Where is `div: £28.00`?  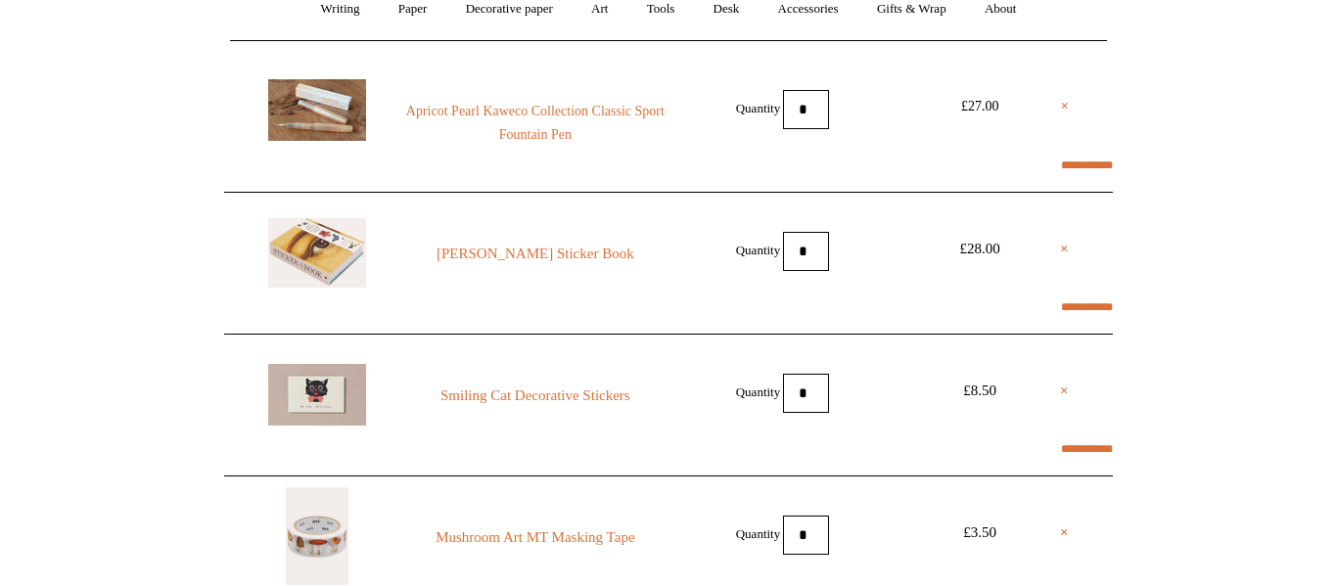
div: £28.00 is located at coordinates (980, 249).